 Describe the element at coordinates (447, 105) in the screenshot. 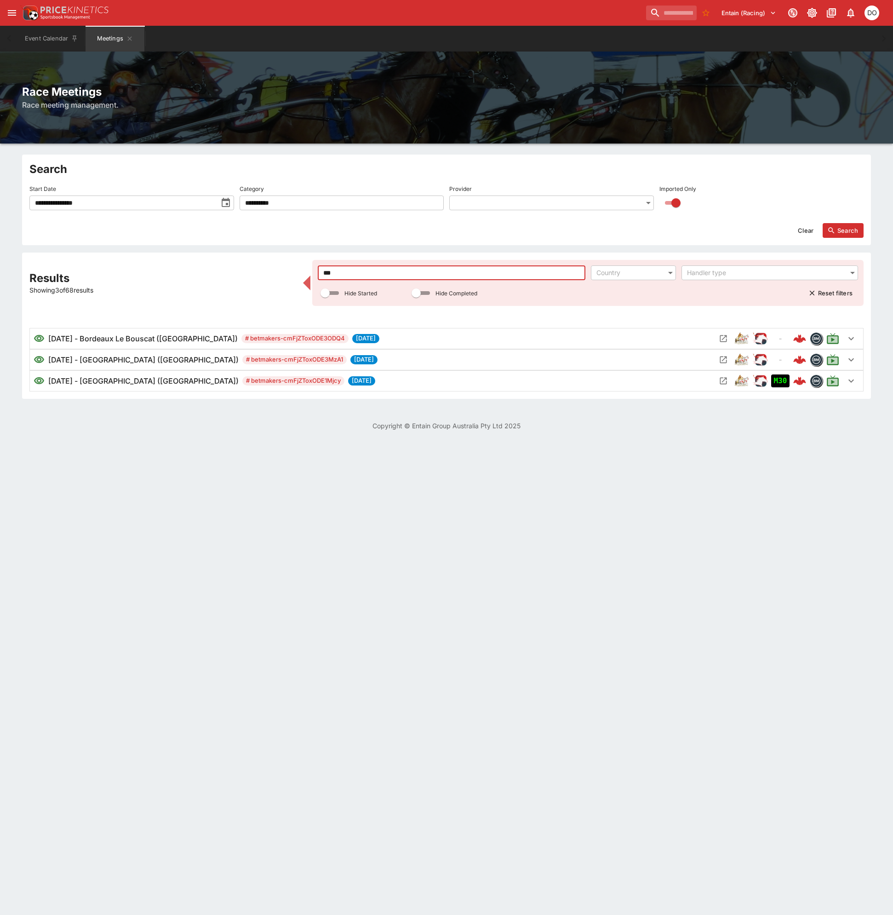

I see `h6: Race meeting management.` at that location.